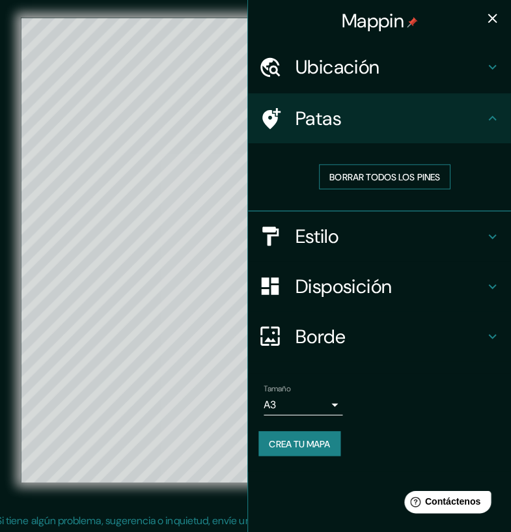 The height and width of the screenshot is (532, 511). What do you see at coordinates (381, 333) in the screenshot?
I see `div: Borde` at bounding box center [381, 333].